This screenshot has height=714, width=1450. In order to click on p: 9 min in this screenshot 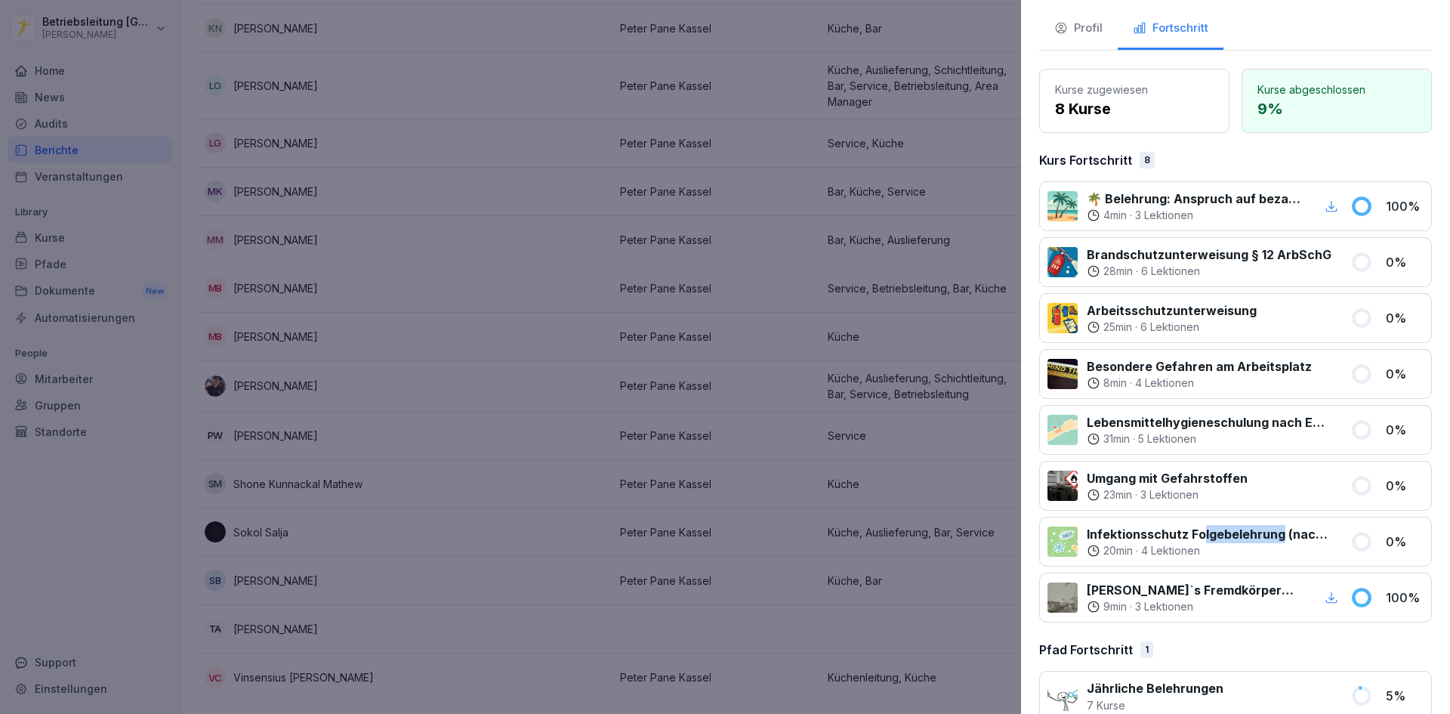, I will do `click(1115, 607)`.